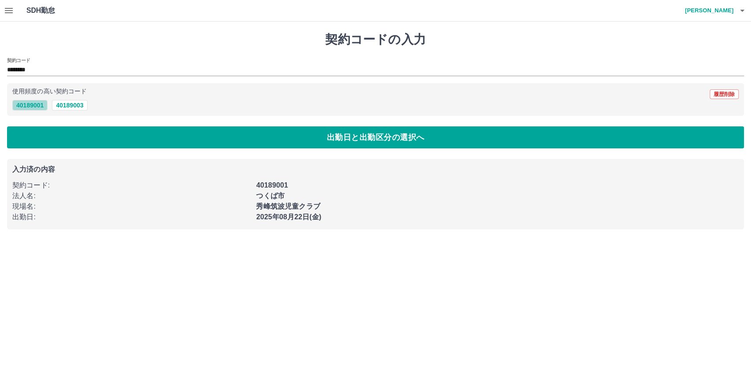  What do you see at coordinates (288, 206) in the screenshot?
I see `b: 秀峰筑波児童クラブ` at bounding box center [288, 206].